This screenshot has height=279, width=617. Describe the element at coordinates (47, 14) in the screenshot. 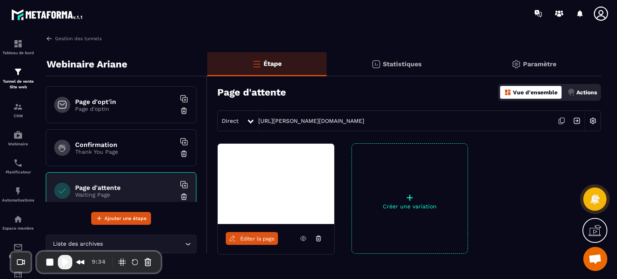

I see `img: logo` at that location.